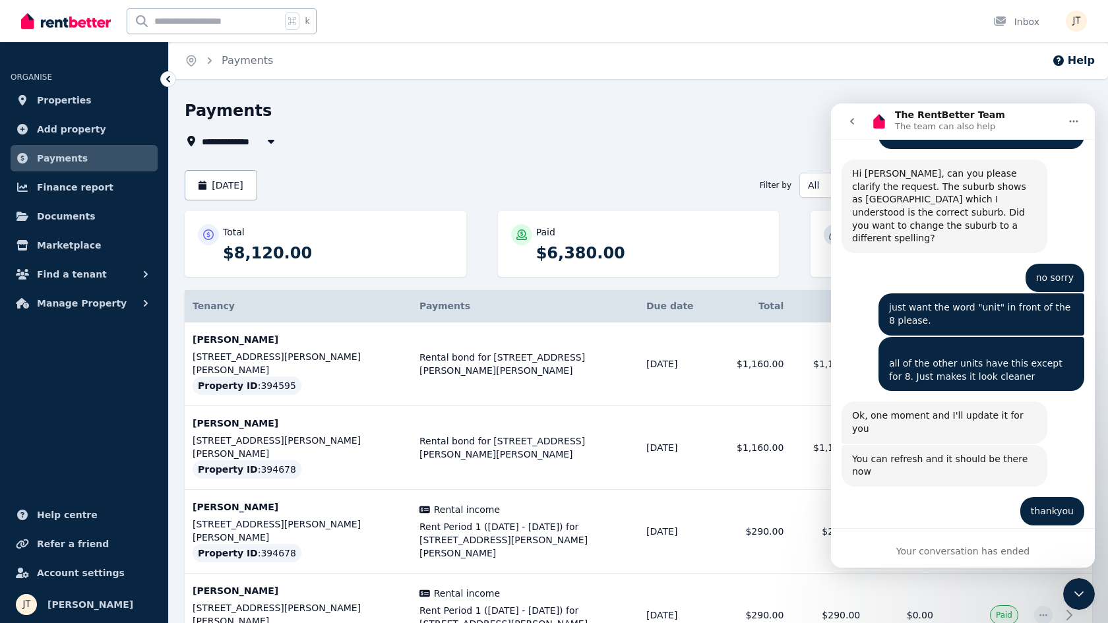 The image size is (1108, 623). I want to click on th: Total, so click(753, 306).